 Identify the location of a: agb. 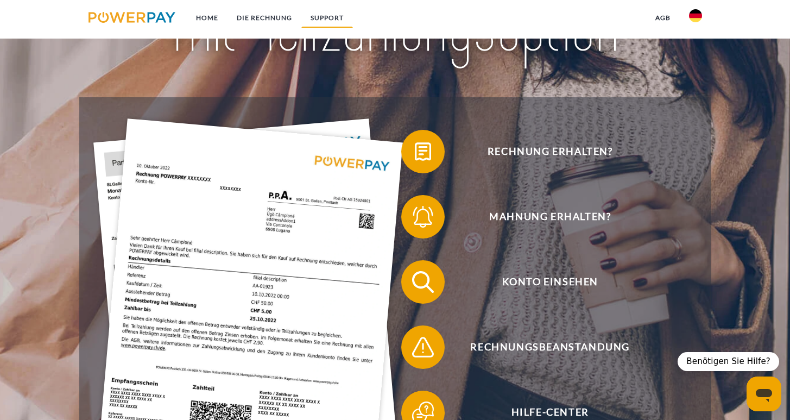
(663, 18).